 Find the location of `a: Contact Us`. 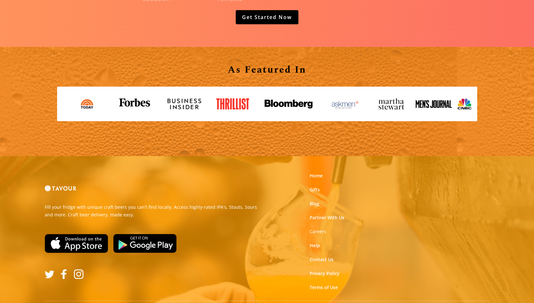

a: Contact Us is located at coordinates (321, 260).